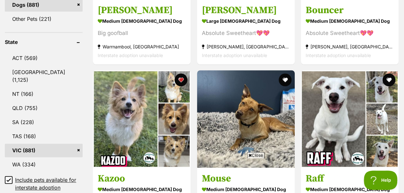 Image resolution: width=404 pixels, height=193 pixels. Describe the element at coordinates (246, 119) in the screenshot. I see `img: Mouse - Australian Kelpie Dog` at that location.